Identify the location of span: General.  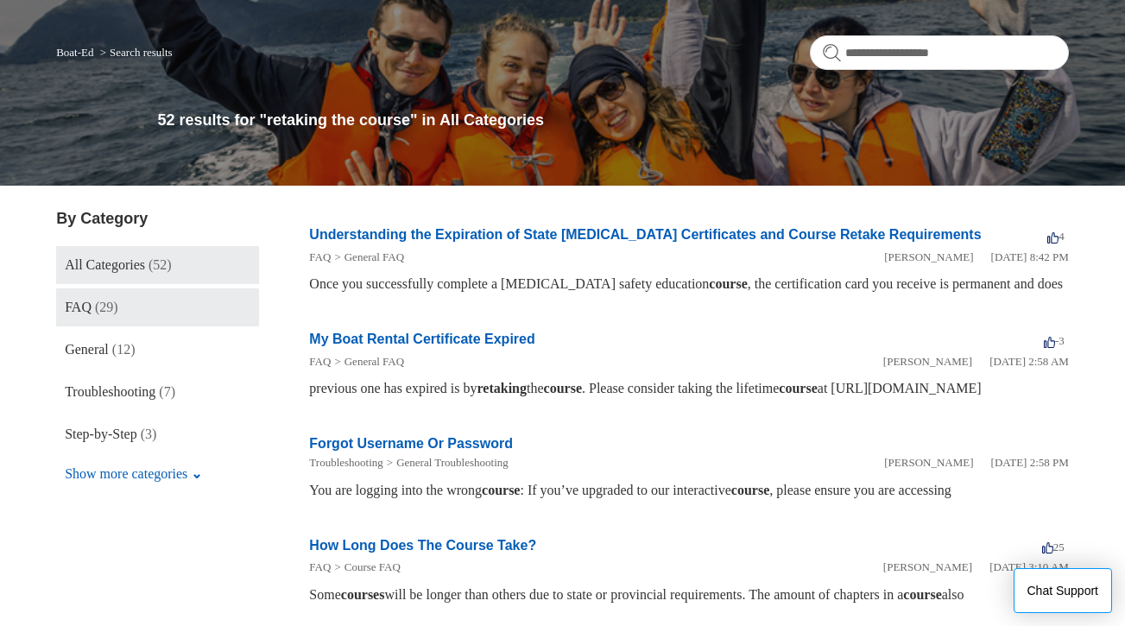
(86, 349).